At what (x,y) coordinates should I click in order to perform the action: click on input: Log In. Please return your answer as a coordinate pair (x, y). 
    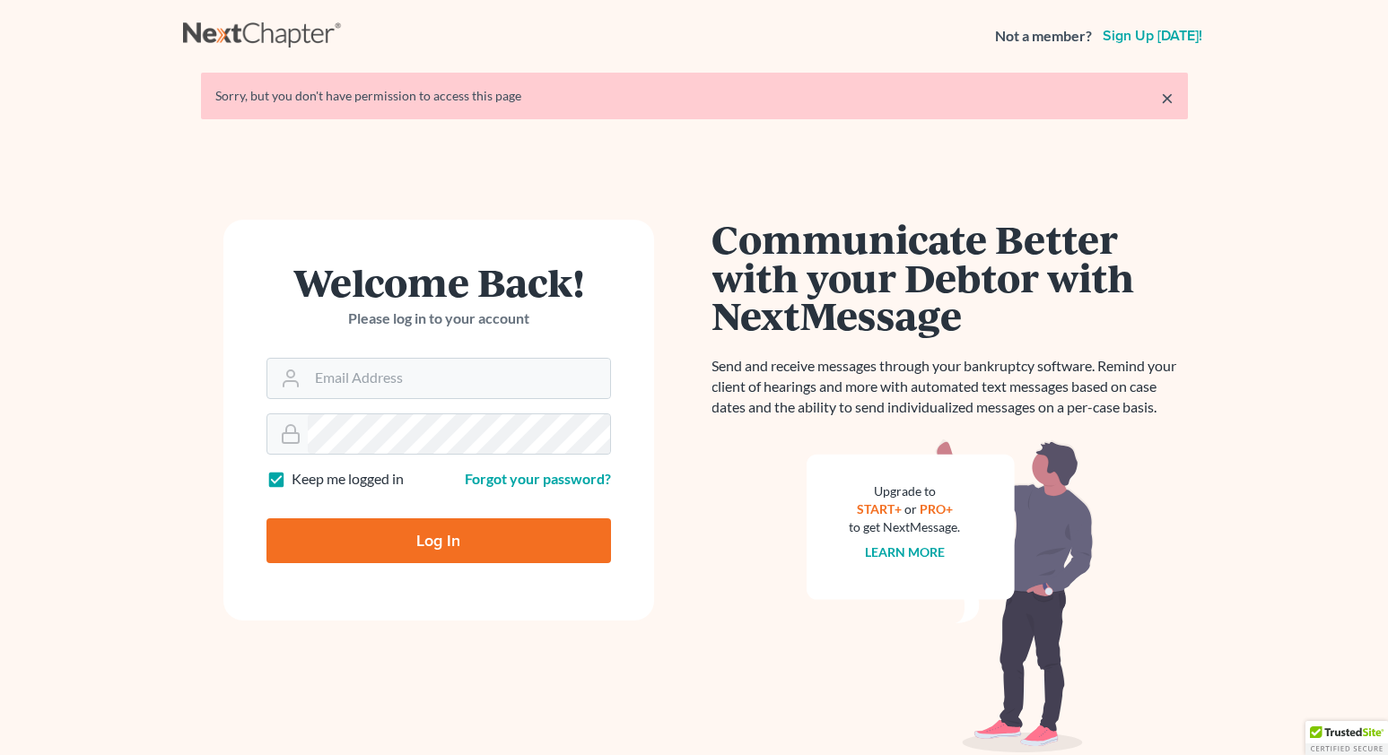
    Looking at the image, I should click on (439, 541).